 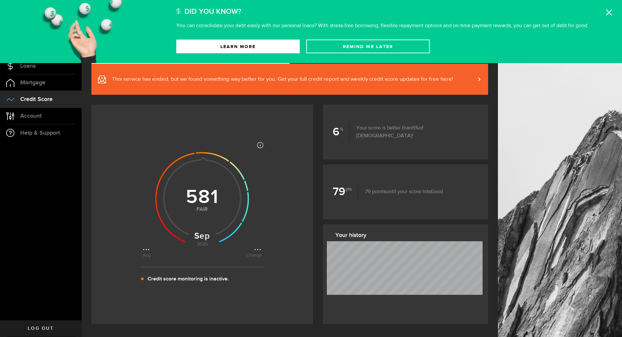 I want to click on span: Help & Support, so click(x=40, y=133).